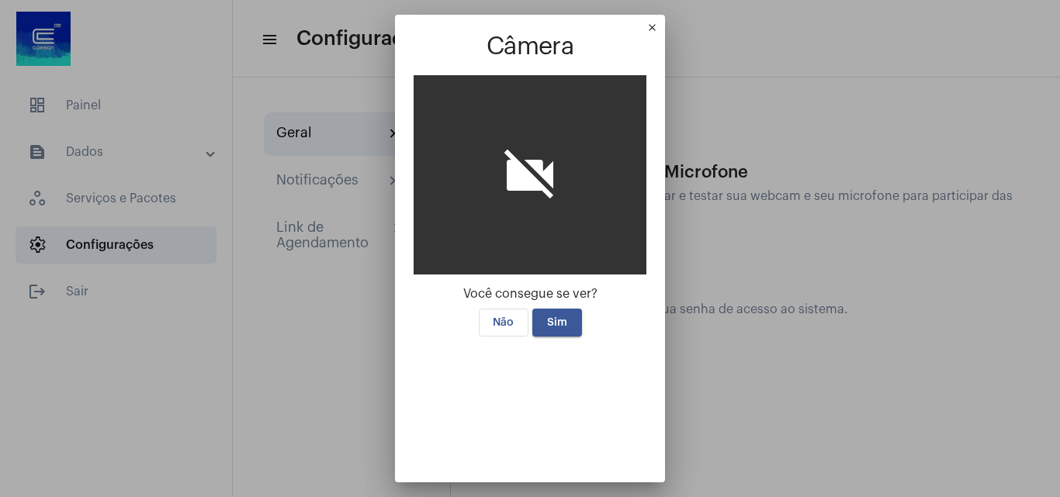 The height and width of the screenshot is (497, 1060). What do you see at coordinates (530, 294) in the screenshot?
I see `span: Você consegue se ver?` at bounding box center [530, 294].